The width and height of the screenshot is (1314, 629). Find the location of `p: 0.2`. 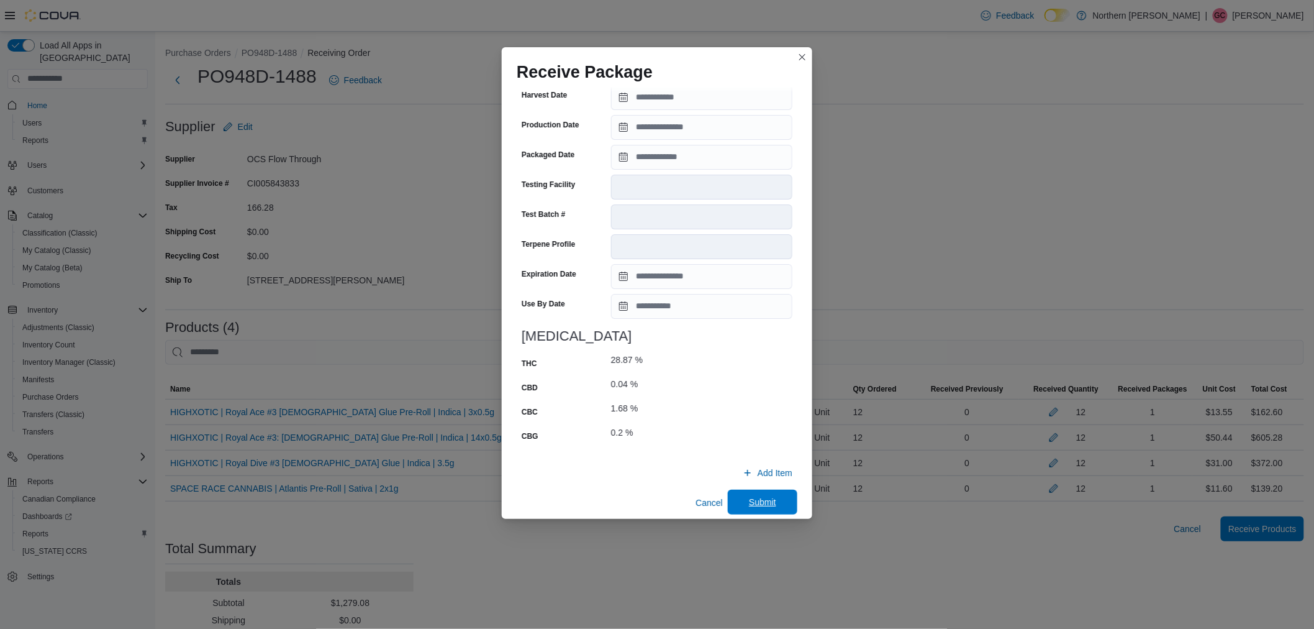

p: 0.2 is located at coordinates (617, 432).